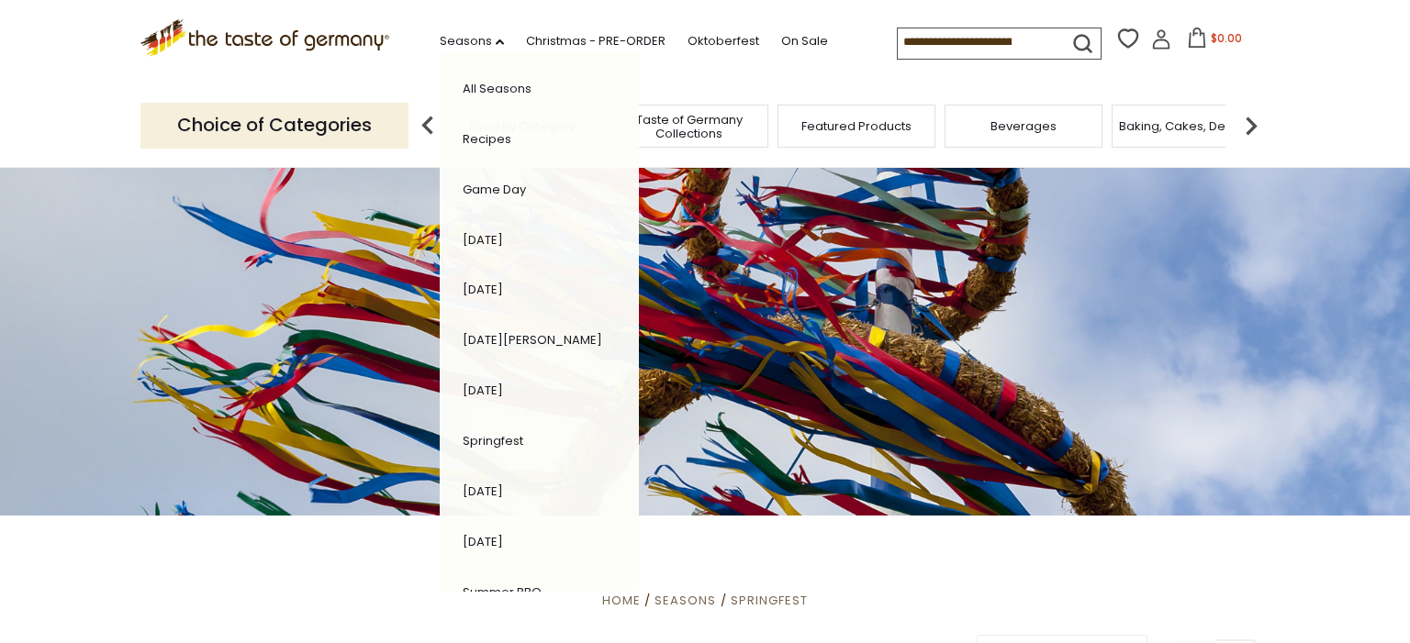 The width and height of the screenshot is (1410, 643). I want to click on span: Seasons, so click(685, 600).